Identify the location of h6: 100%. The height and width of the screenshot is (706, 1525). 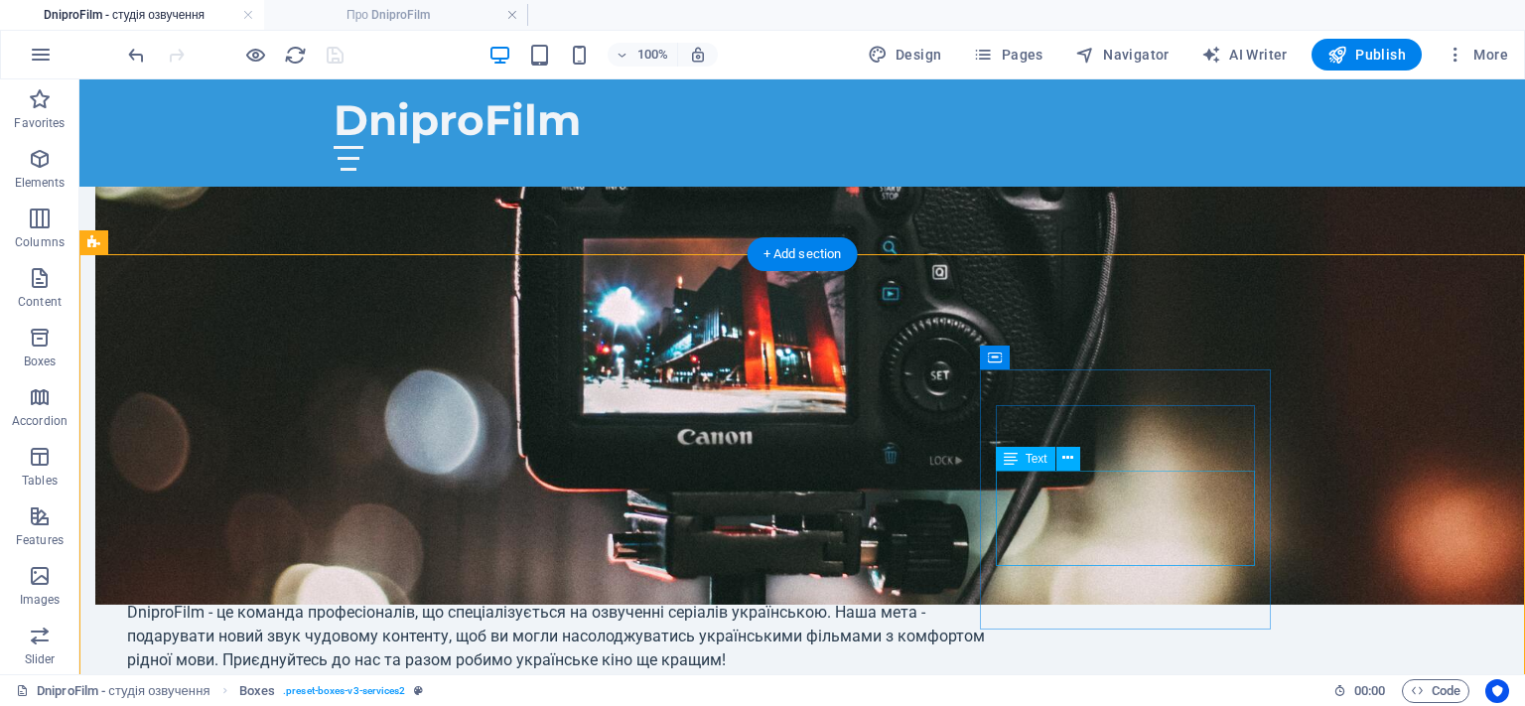
(653, 55).